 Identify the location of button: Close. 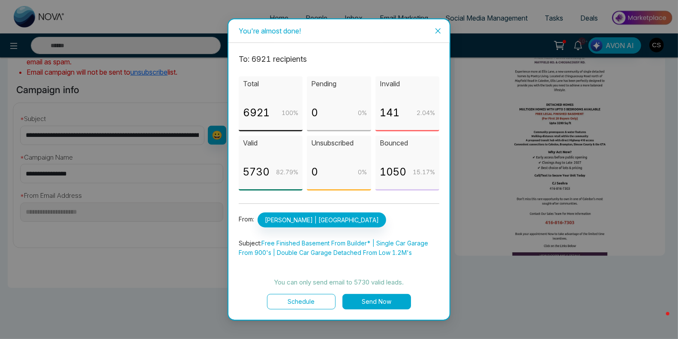
(438, 31).